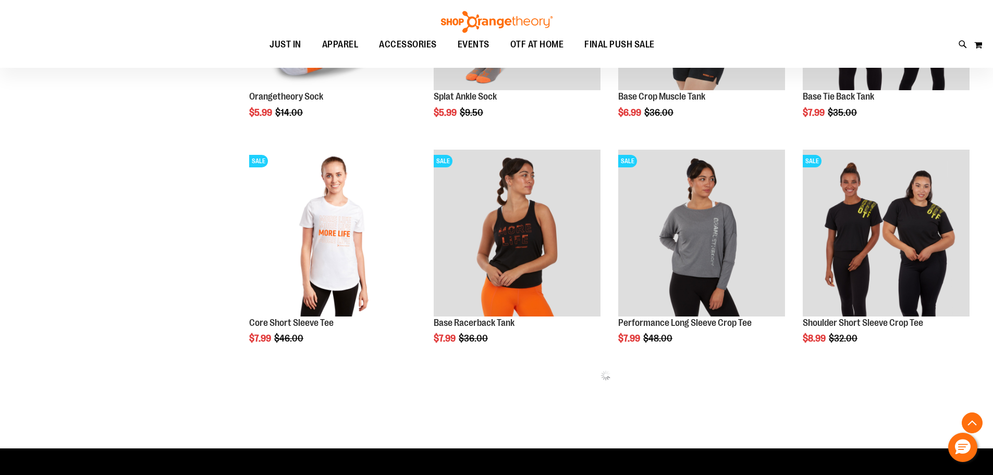  Describe the element at coordinates (843, 113) in the screenshot. I see `span: $35.00` at that location.